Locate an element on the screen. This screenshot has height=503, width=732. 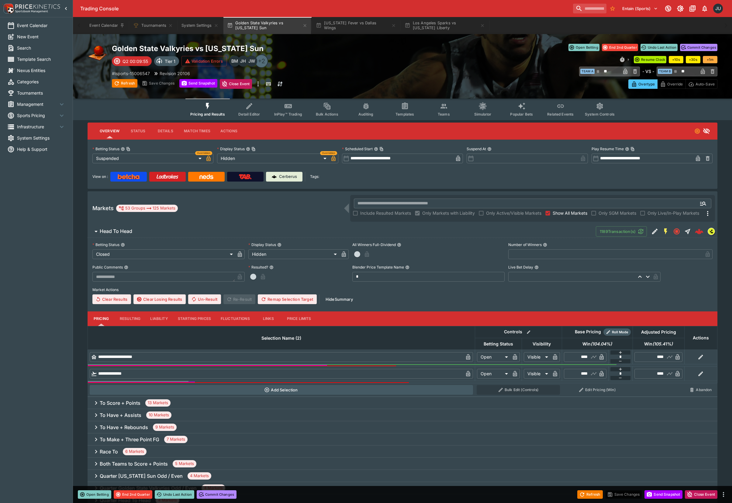
span: Bulk Actions is located at coordinates (327, 114).